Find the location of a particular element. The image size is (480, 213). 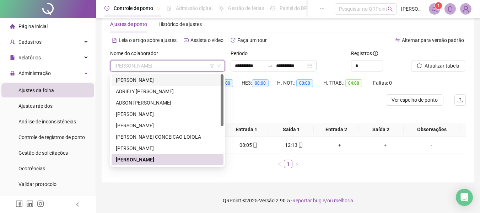

div: BIANCA BEATRIZ DE OLIVEIRA ARAUJO is located at coordinates (167, 114).